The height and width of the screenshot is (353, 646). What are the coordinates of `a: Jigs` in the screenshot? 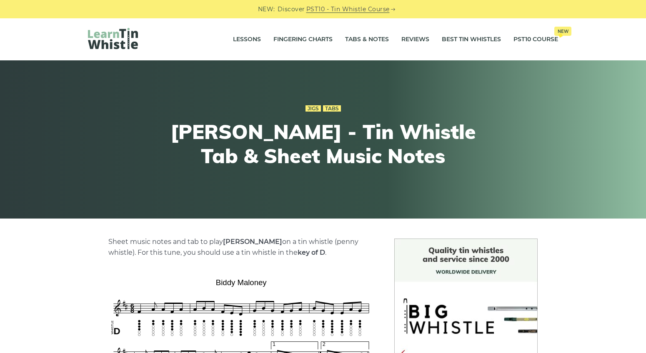 It's located at (313, 109).